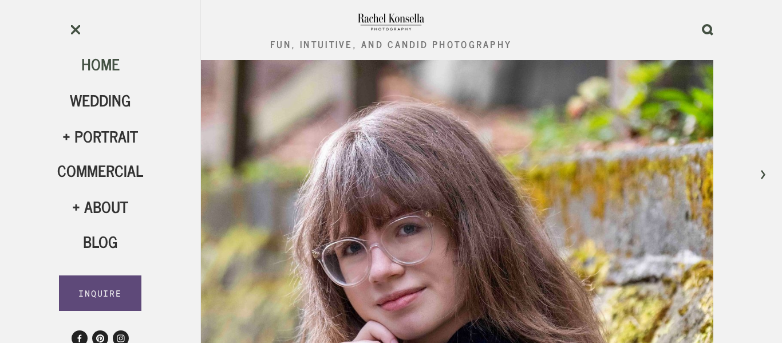  I want to click on span: Commercial, so click(100, 170).